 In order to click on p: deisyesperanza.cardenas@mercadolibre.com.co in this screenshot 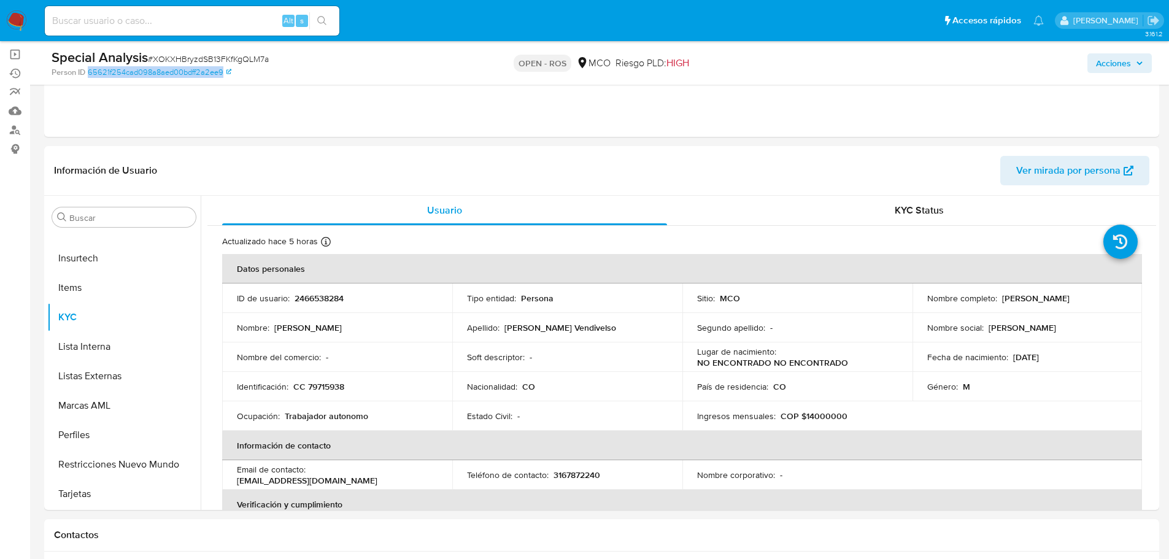, I will do `click(1108, 20)`.